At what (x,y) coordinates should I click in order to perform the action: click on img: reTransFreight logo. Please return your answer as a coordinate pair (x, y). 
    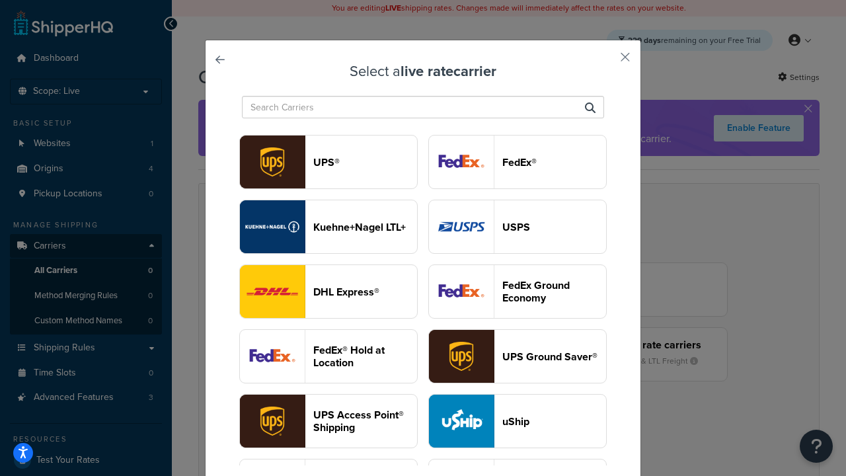
    Looking at the image, I should click on (272, 227).